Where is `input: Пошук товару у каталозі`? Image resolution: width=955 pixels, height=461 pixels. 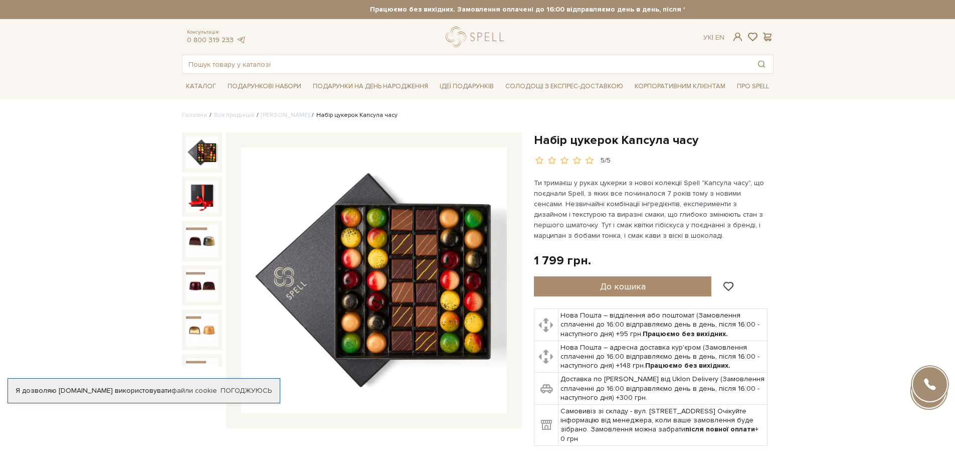 input: Пошук товару у каталозі is located at coordinates (466, 64).